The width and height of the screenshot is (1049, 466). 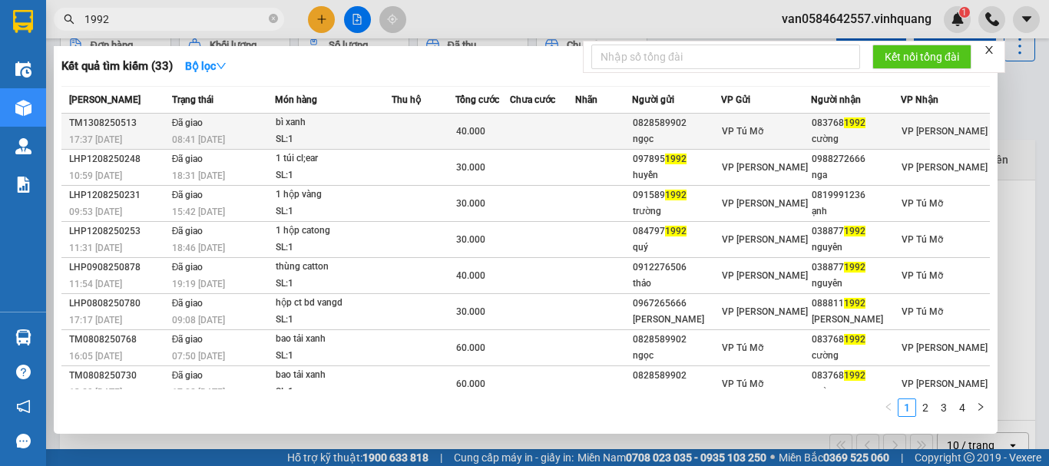 I want to click on span: Thu hộ, so click(x=406, y=100).